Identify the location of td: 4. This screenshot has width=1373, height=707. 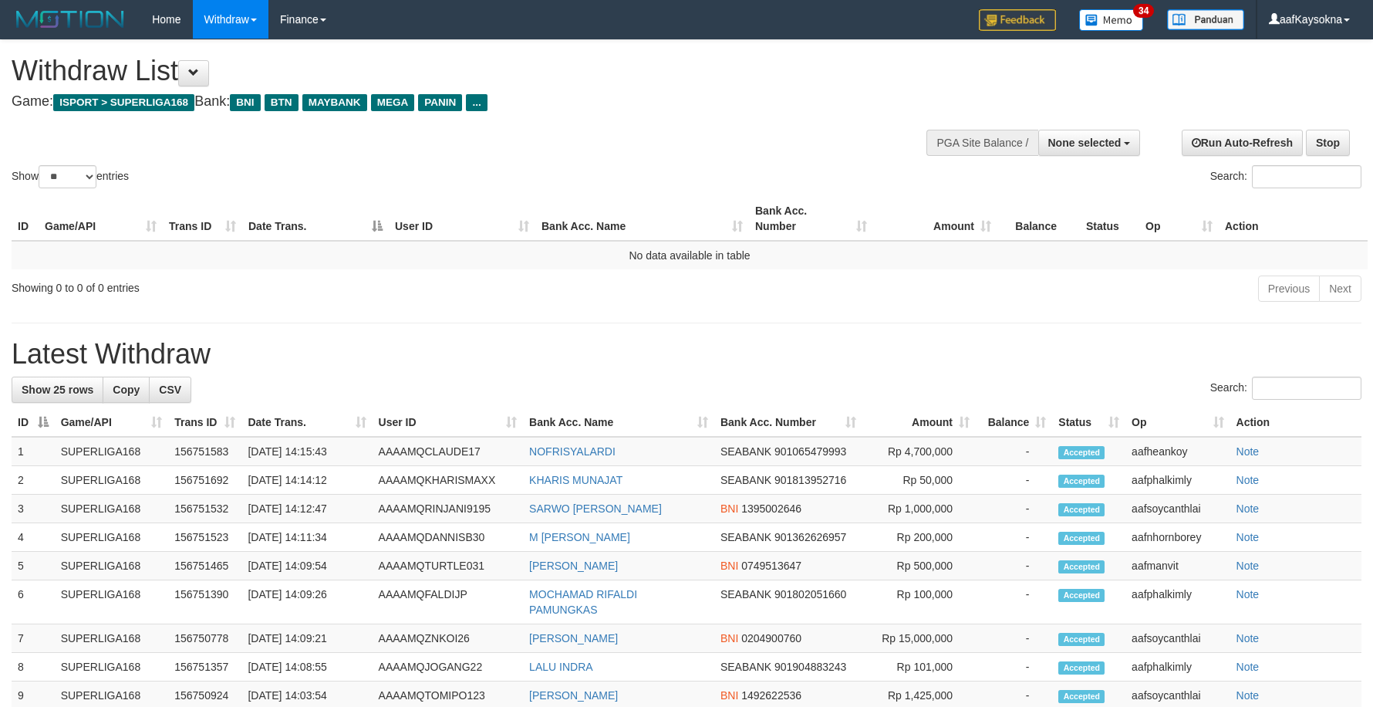
(33, 537).